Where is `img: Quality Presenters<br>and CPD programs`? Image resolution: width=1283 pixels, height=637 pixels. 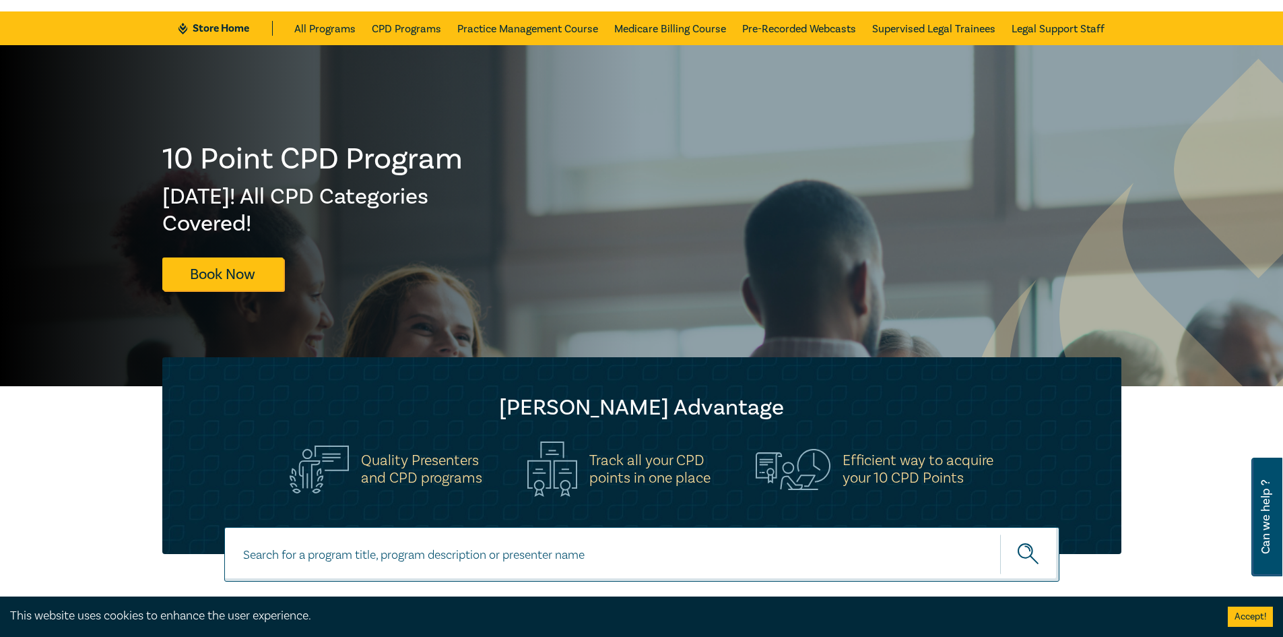 img: Quality Presenters<br>and CPD programs is located at coordinates (319, 469).